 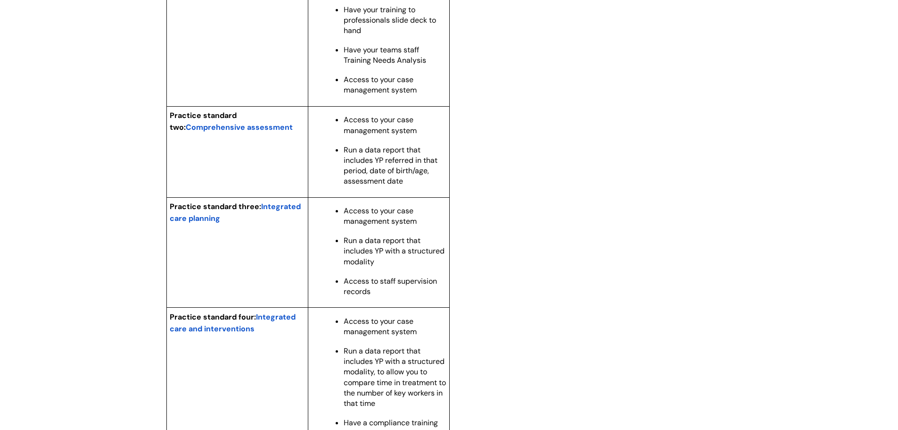 I want to click on span: Run a data report that includes YP with a structured modality, to allow you to compare time in tr..., so click(x=395, y=376).